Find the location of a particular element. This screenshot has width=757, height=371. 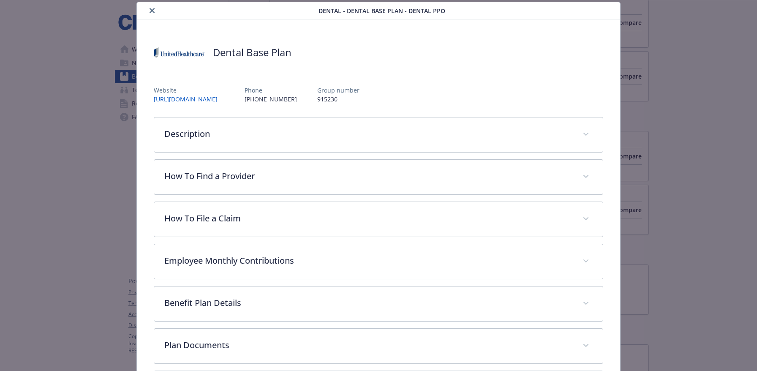

div: How To File a Claim is located at coordinates (379, 219).